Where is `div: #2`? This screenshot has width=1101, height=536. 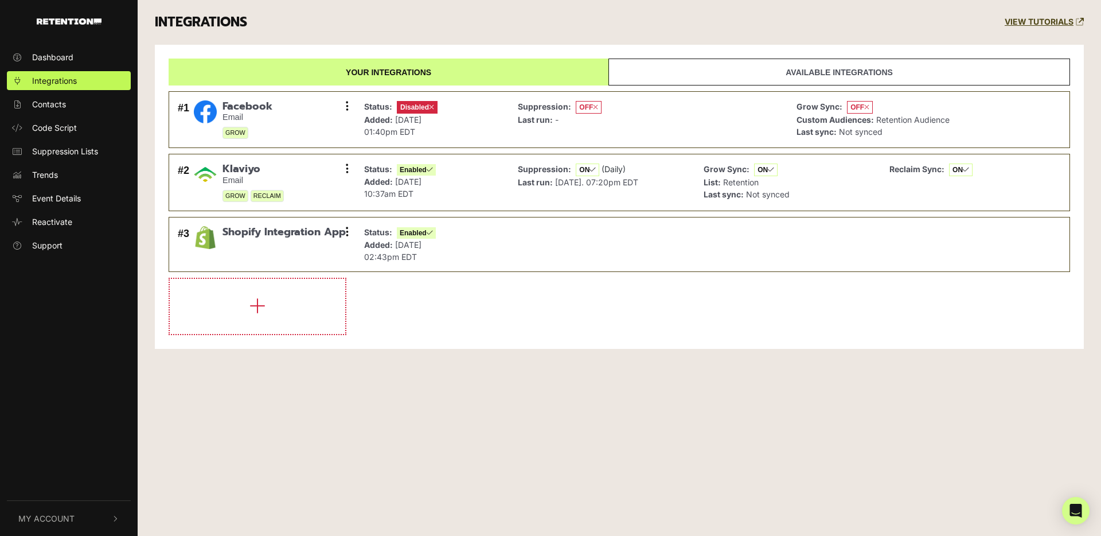
div: #2 is located at coordinates (183, 182).